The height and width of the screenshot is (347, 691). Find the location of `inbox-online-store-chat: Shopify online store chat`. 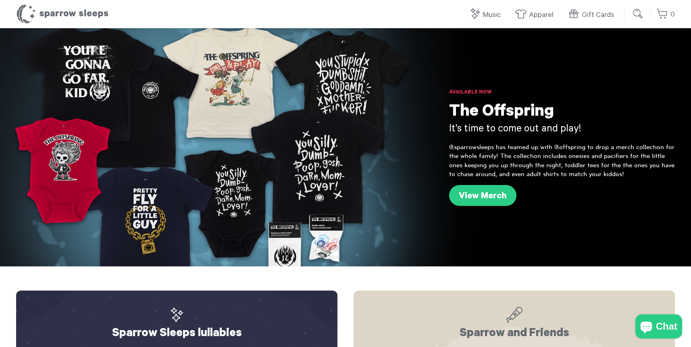

inbox-online-store-chat: Shopify online store chat is located at coordinates (659, 328).